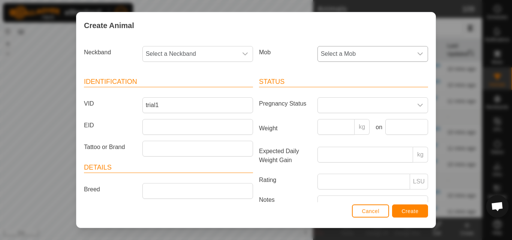 Image resolution: width=512 pixels, height=240 pixels. What do you see at coordinates (285, 180) in the screenshot?
I see `label: Rating` at bounding box center [285, 180].